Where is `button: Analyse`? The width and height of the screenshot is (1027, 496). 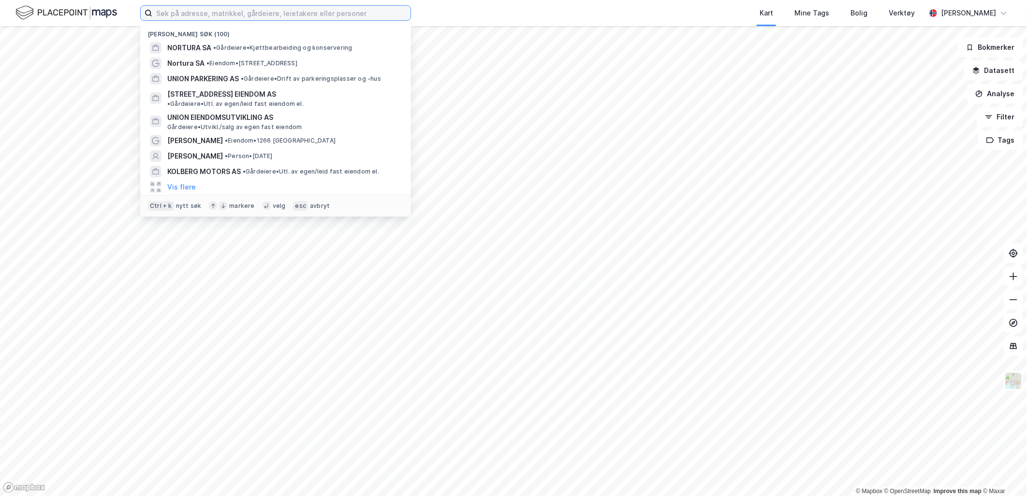
button: Analyse is located at coordinates (995, 94).